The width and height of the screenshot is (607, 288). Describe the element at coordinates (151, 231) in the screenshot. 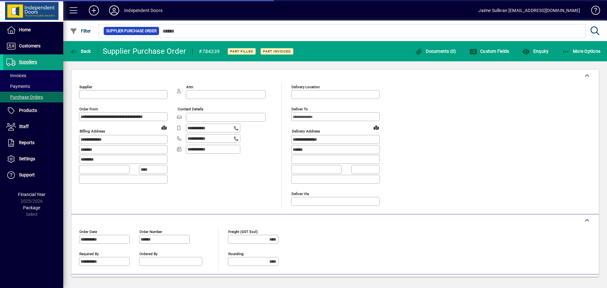

I see `mat-label: Order number` at that location.